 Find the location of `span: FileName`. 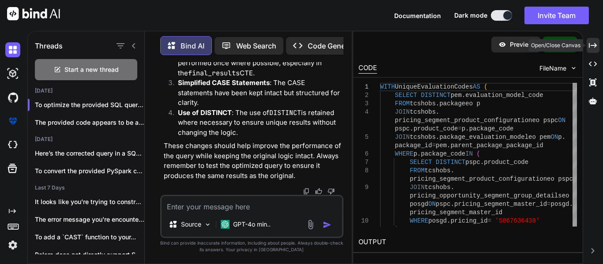

span: FileName is located at coordinates (552, 68).